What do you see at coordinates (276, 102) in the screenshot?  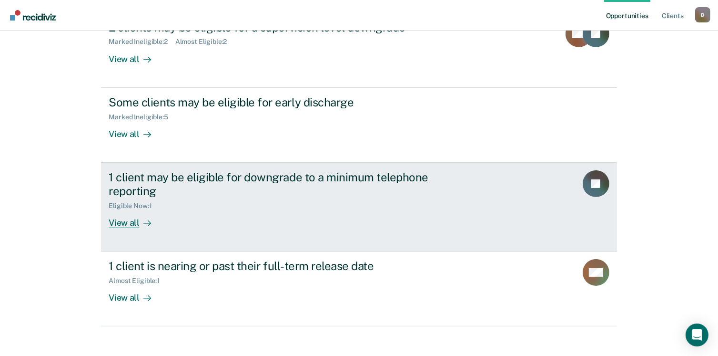 I see `div: Some clients may be eligible for early discharge` at bounding box center [276, 102].